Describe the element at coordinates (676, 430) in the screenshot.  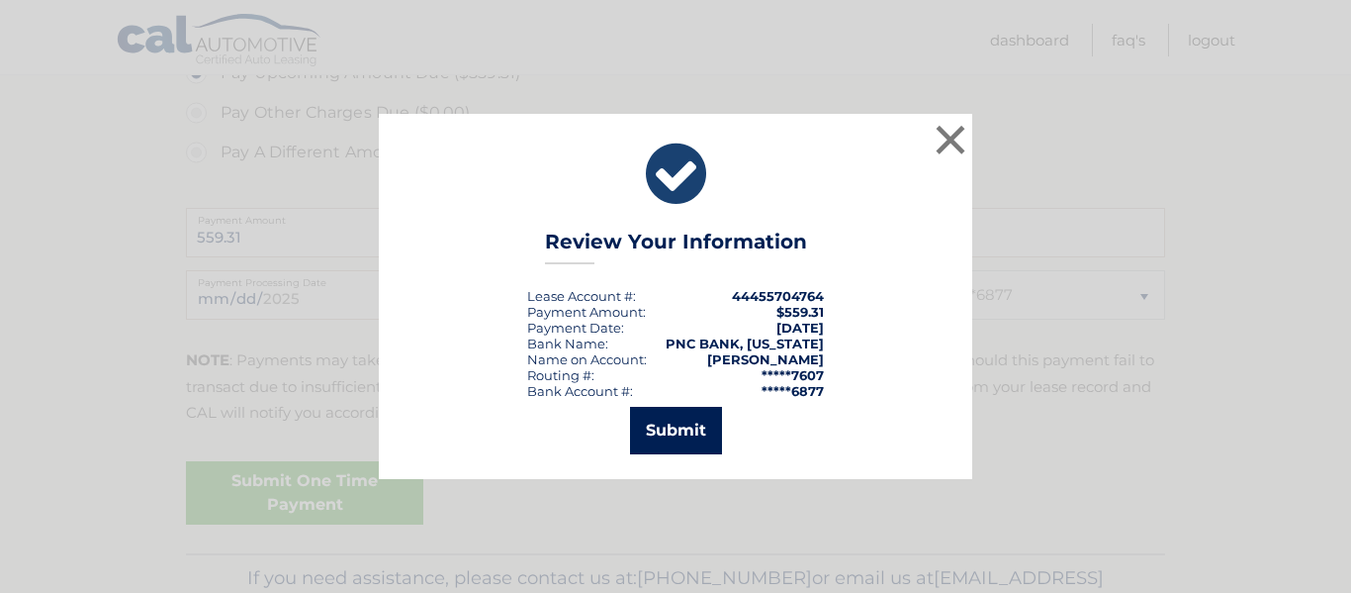
I see `button: Submit` at that location.